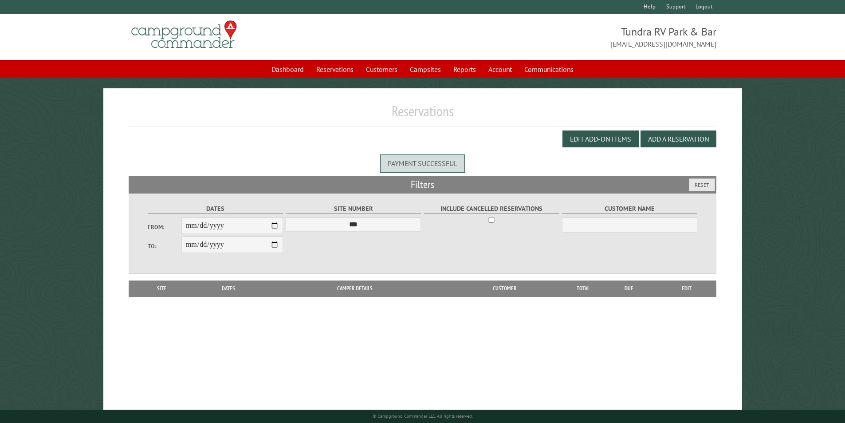  Describe the element at coordinates (584, 288) in the screenshot. I see `th: Total` at that location.